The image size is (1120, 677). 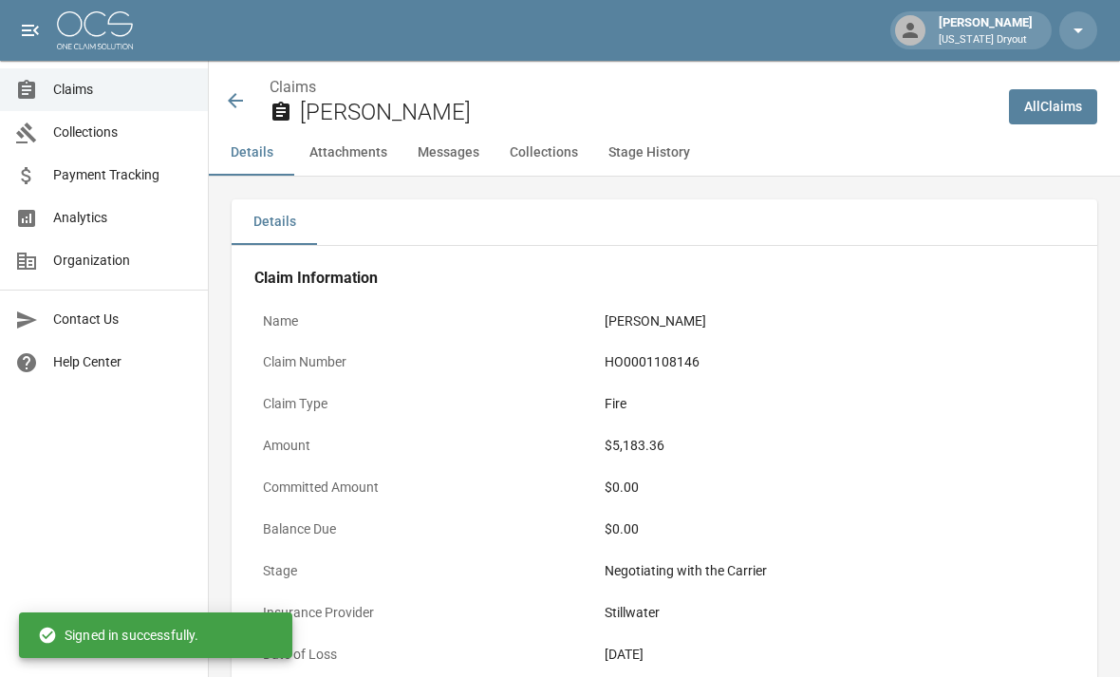 I want to click on span: Help Center, so click(x=122, y=362).